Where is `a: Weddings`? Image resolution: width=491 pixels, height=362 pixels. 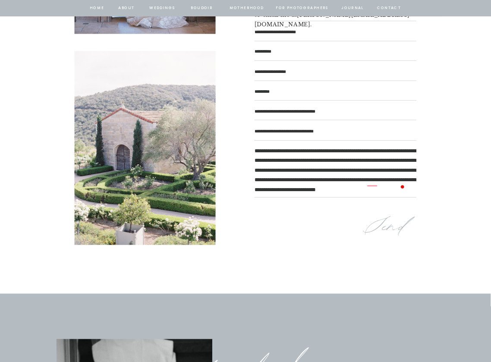
a: Weddings is located at coordinates (162, 8).